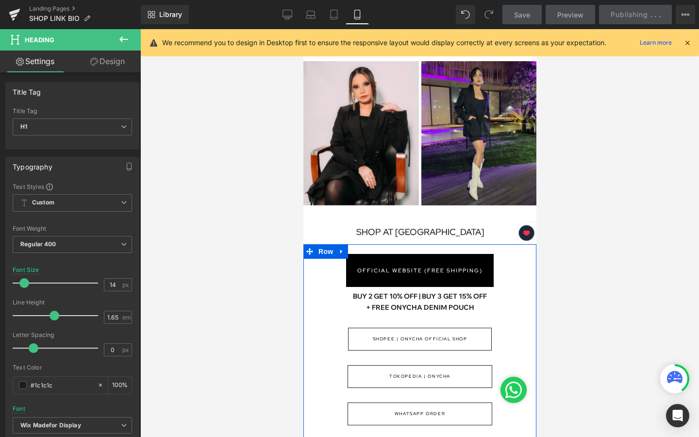 The image size is (699, 437). Describe the element at coordinates (116, 267) in the screenshot. I see `b: BUY 2 GET 10% OFF | BUY 3 GET 15% OFF` at that location.